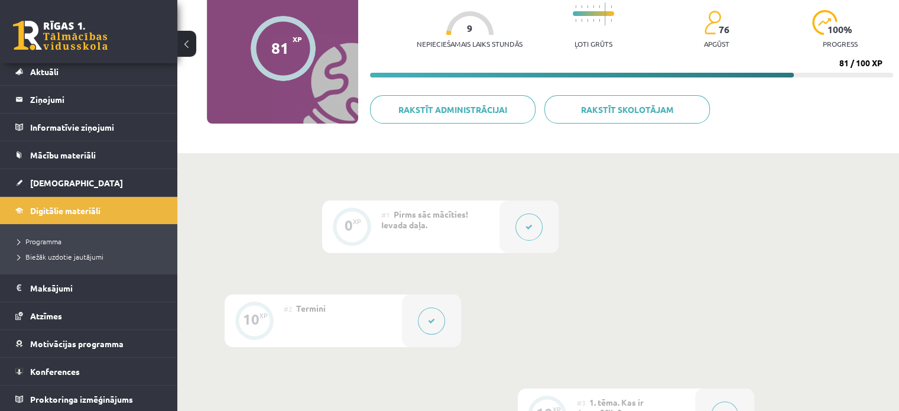 This screenshot has width=899, height=411. I want to click on span: #2, so click(288, 309).